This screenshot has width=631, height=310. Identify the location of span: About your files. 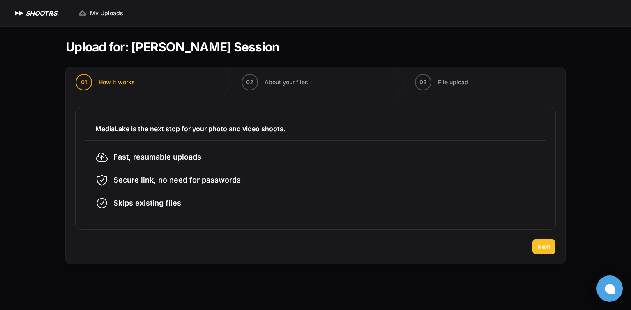
(286, 82).